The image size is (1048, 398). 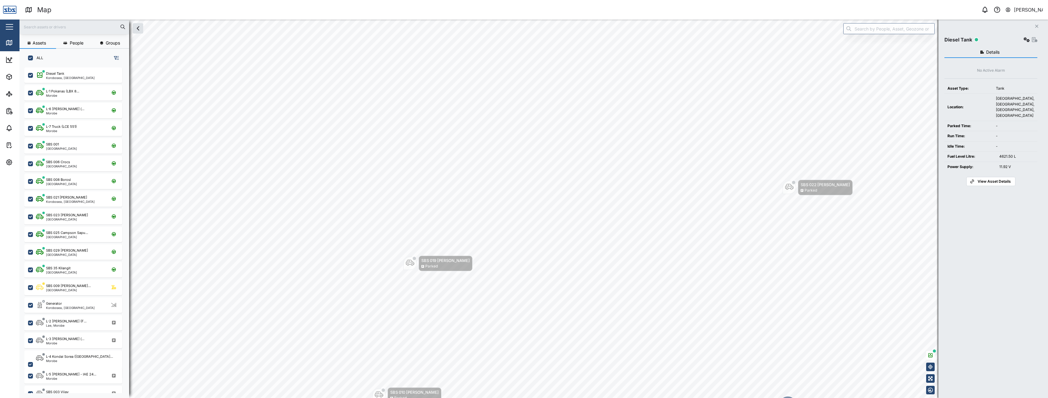 I want to click on span: Assets, so click(x=39, y=43).